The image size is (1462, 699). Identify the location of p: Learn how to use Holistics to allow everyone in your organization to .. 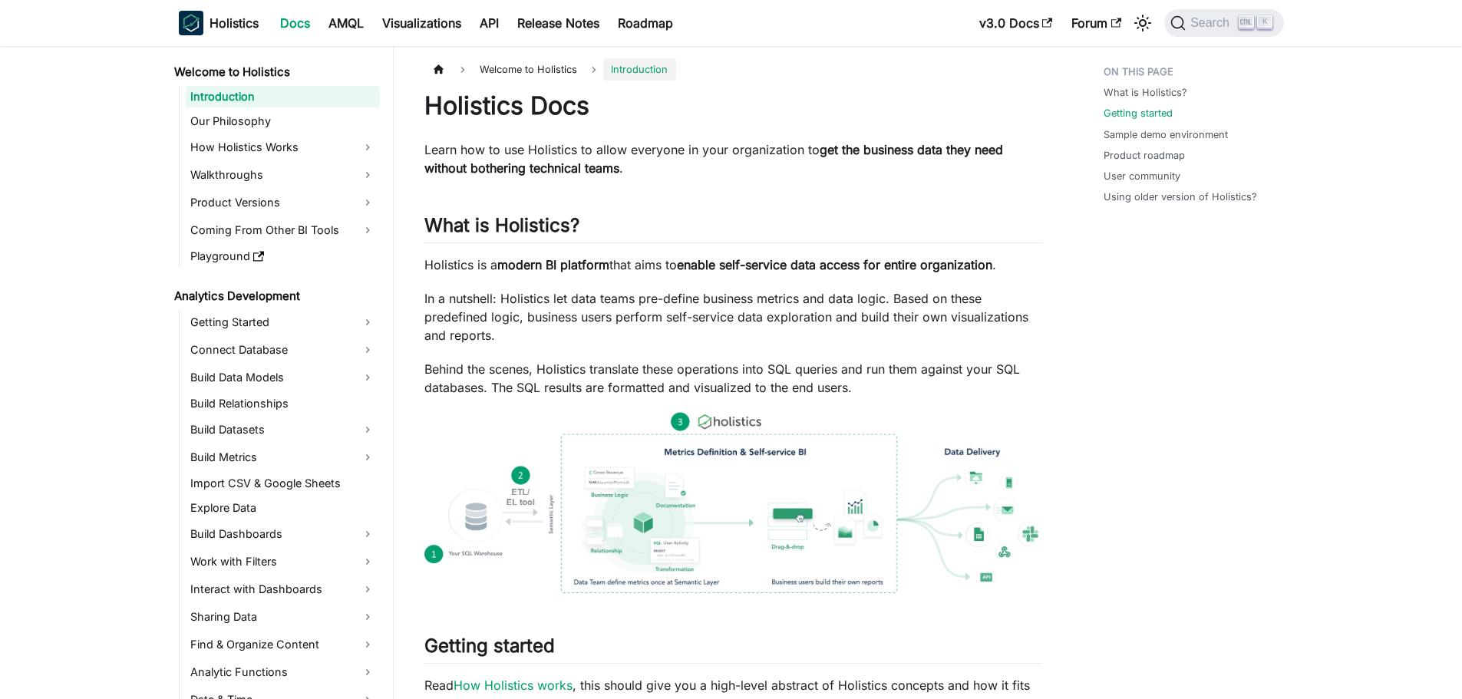
(733, 159).